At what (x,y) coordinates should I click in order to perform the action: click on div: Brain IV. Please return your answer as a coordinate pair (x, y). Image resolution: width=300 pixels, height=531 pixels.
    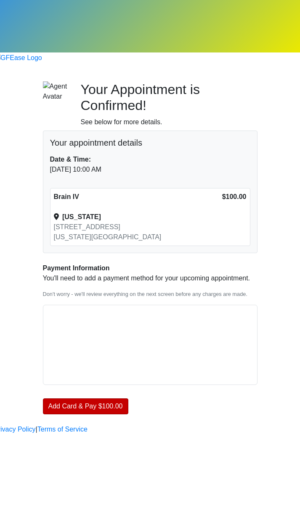
    Looking at the image, I should click on (138, 197).